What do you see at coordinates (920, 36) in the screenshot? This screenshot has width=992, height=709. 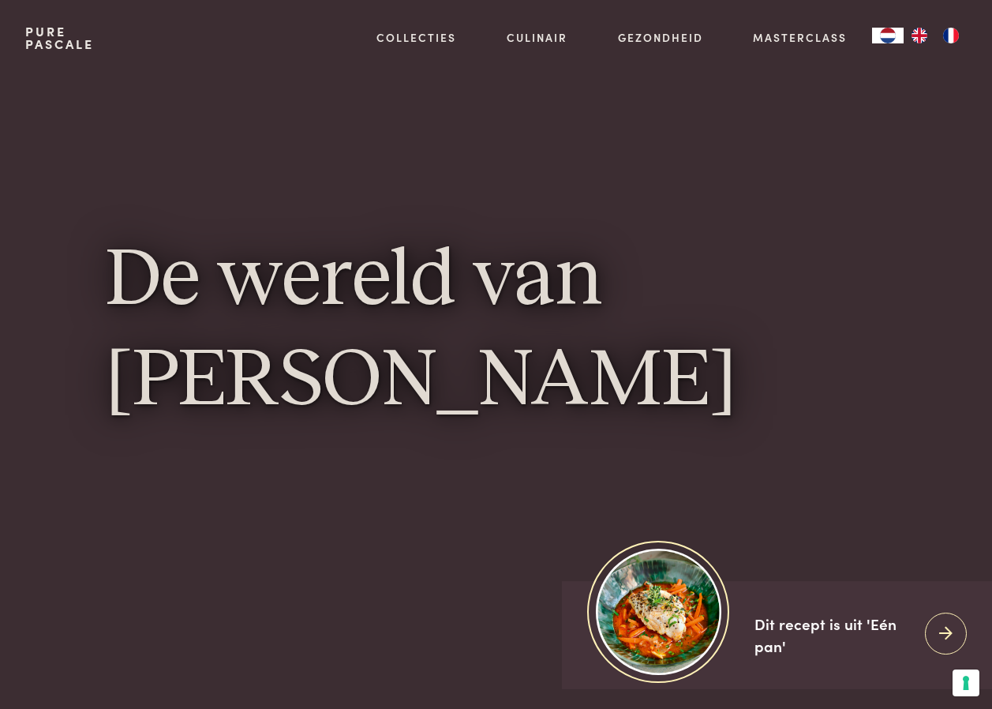 I see `aside: Language selected: Nederlands` at bounding box center [920, 36].